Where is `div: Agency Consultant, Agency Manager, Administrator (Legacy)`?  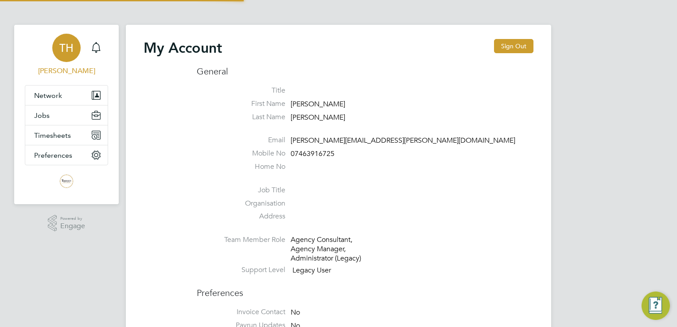
div: Agency Consultant, Agency Manager, Administrator (Legacy) is located at coordinates (333, 249).